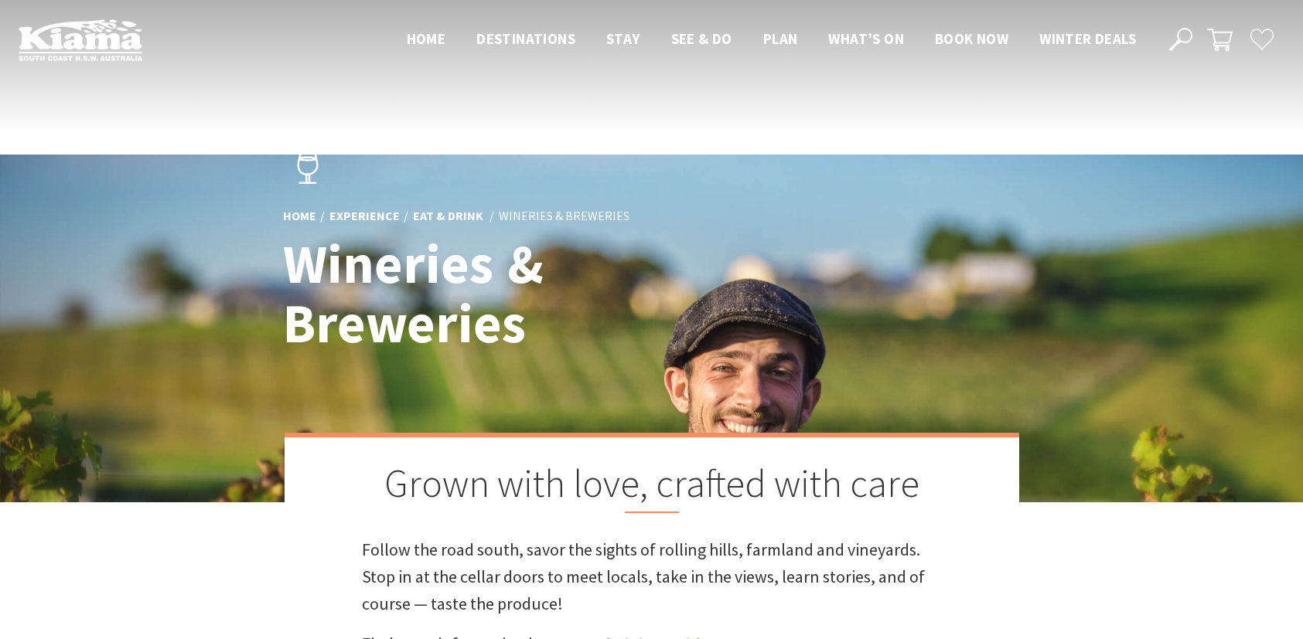 The height and width of the screenshot is (639, 1303). What do you see at coordinates (564, 217) in the screenshot?
I see `li: Wineries & Breweries` at bounding box center [564, 217].